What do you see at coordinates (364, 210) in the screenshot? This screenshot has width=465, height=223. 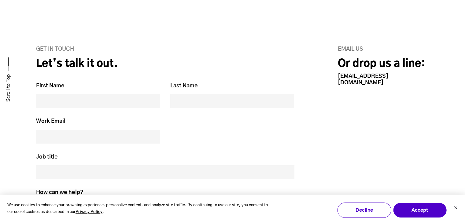 I see `button: Decline` at bounding box center [364, 210].